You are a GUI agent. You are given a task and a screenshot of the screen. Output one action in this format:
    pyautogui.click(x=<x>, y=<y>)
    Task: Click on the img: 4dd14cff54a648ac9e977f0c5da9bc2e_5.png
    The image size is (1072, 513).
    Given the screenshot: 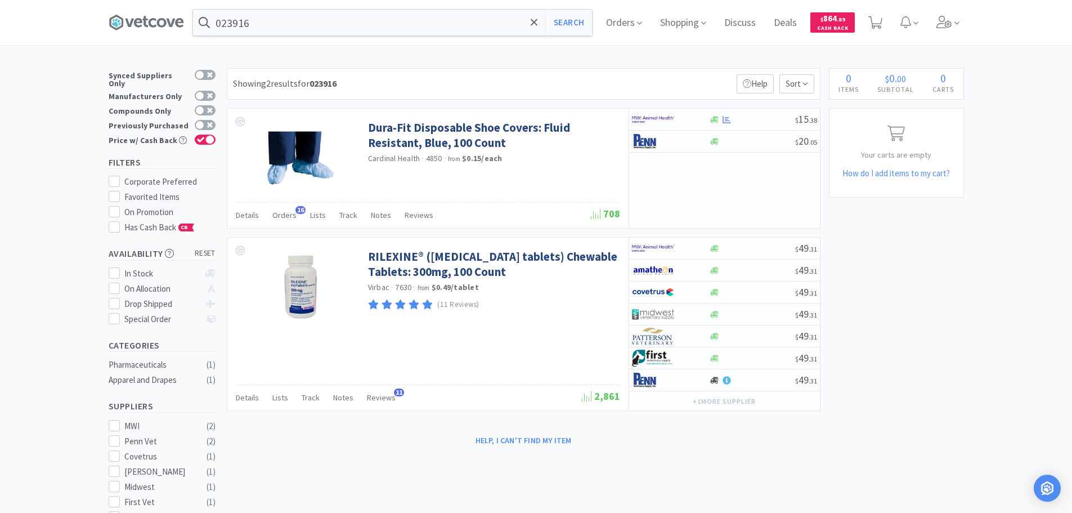 What is the action you would take?
    pyautogui.click(x=653, y=314)
    